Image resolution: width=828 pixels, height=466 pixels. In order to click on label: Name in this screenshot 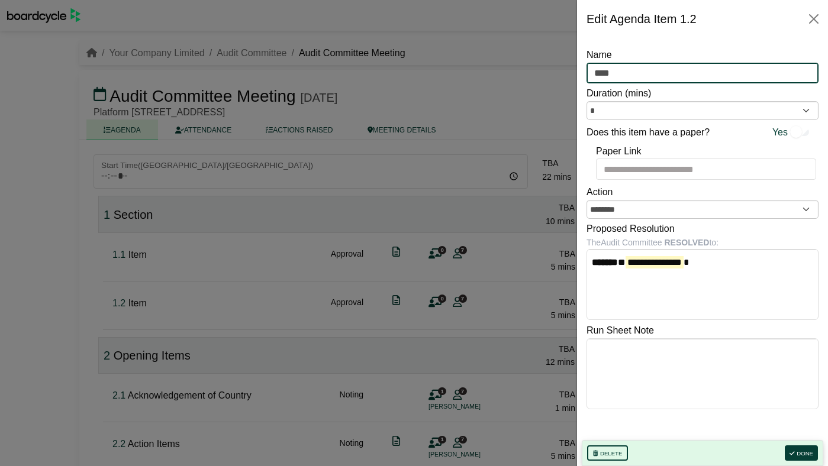, I will do `click(599, 55)`.